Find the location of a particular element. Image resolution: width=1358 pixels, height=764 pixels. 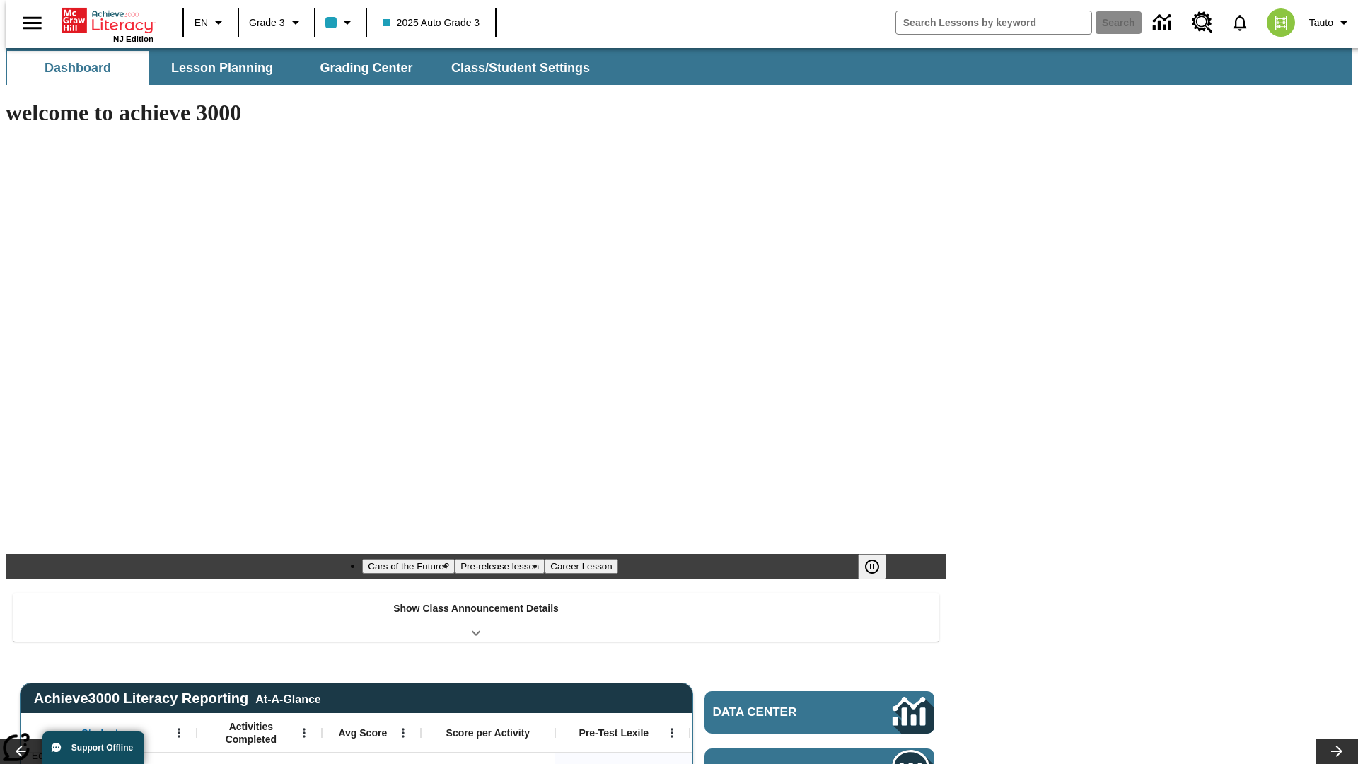

span: Support Offline is located at coordinates (102, 748).